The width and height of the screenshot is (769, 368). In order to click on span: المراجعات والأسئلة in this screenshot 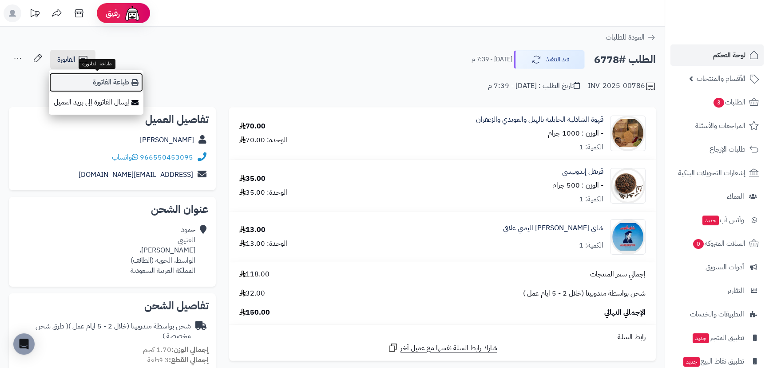, I will do `click(720, 126)`.